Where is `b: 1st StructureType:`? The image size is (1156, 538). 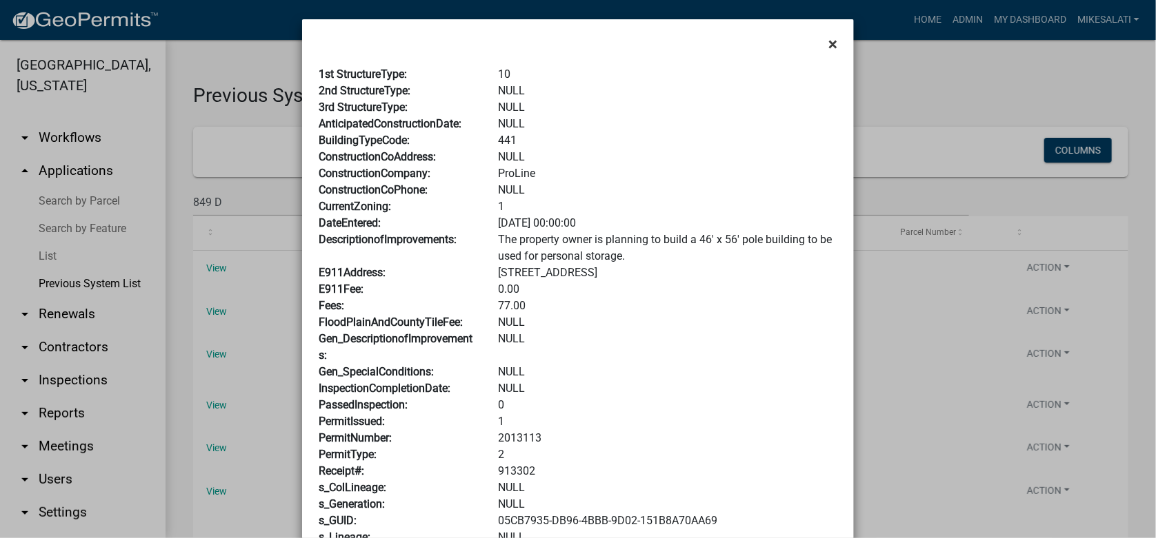 b: 1st StructureType: is located at coordinates (363, 74).